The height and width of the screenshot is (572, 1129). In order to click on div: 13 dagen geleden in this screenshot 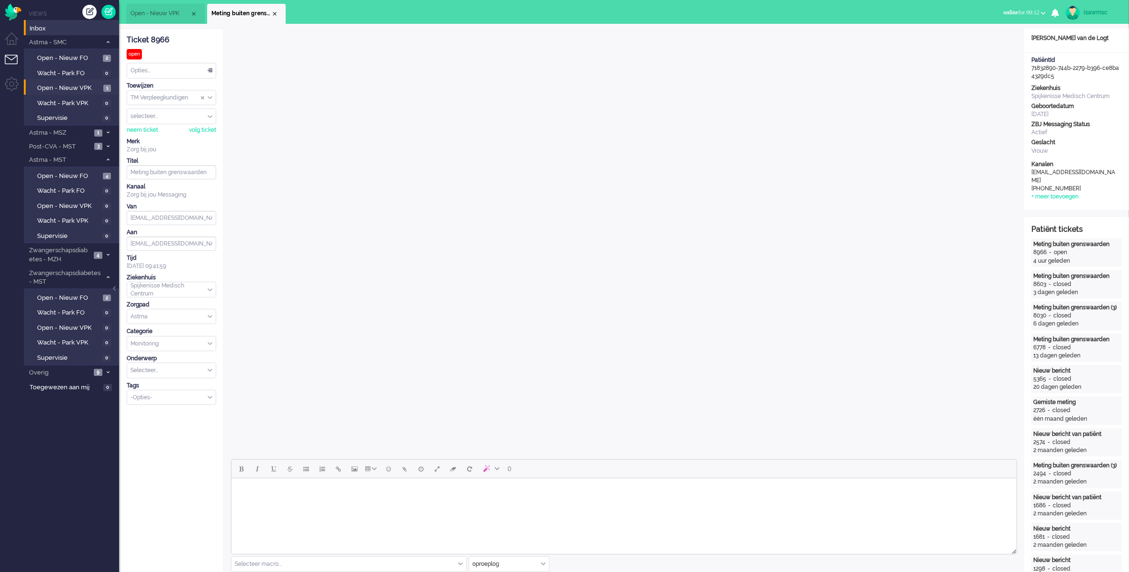, I will do `click(1076, 356)`.